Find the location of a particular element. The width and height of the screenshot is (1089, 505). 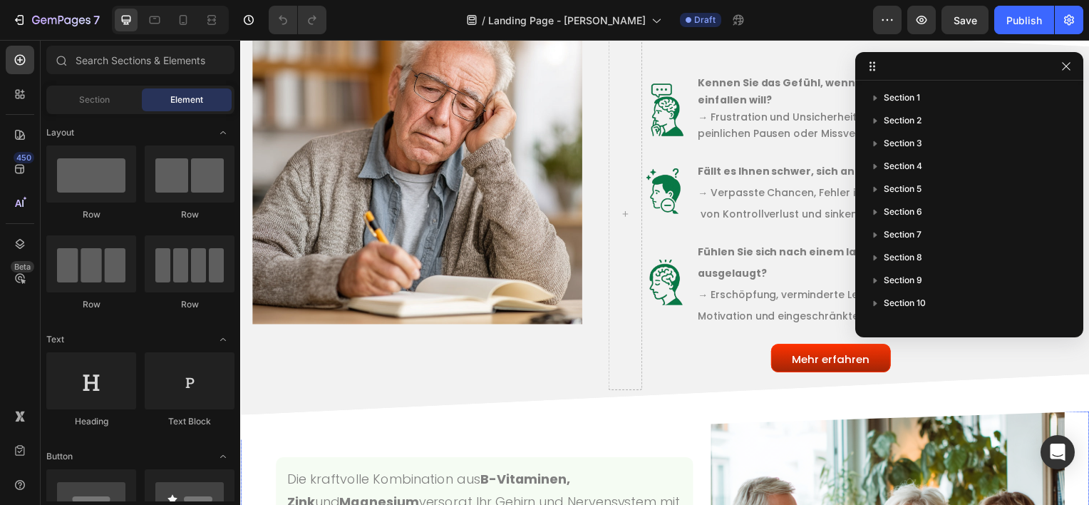

strong: Kennen Sie das Gefühl, wenn Ihnen ein Wort einfach nicht einfallen will? is located at coordinates (619, 51).